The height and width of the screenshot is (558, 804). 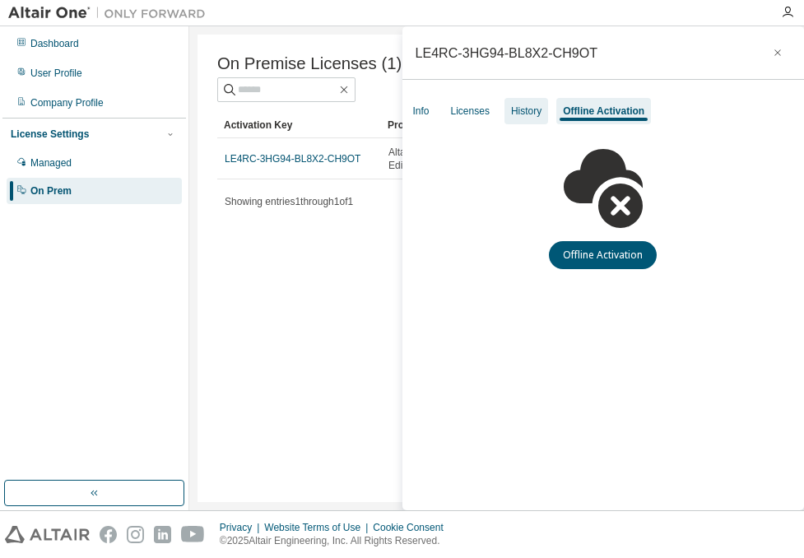 I want to click on div: LE4RC-3HG94-BL8X2-CH9OT, so click(x=507, y=53).